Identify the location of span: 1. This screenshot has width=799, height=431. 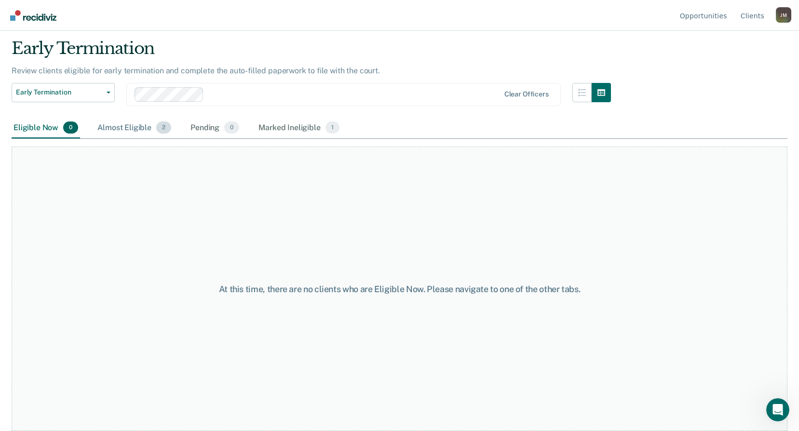
(332, 128).